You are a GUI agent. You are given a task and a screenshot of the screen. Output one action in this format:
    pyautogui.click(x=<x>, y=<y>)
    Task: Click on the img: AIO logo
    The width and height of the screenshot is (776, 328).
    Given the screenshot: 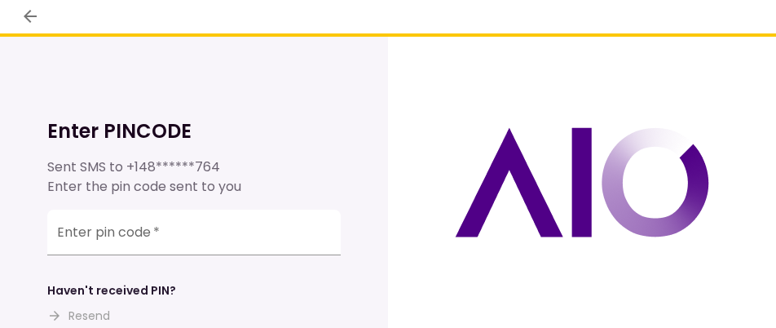 What is the action you would take?
    pyautogui.click(x=582, y=182)
    